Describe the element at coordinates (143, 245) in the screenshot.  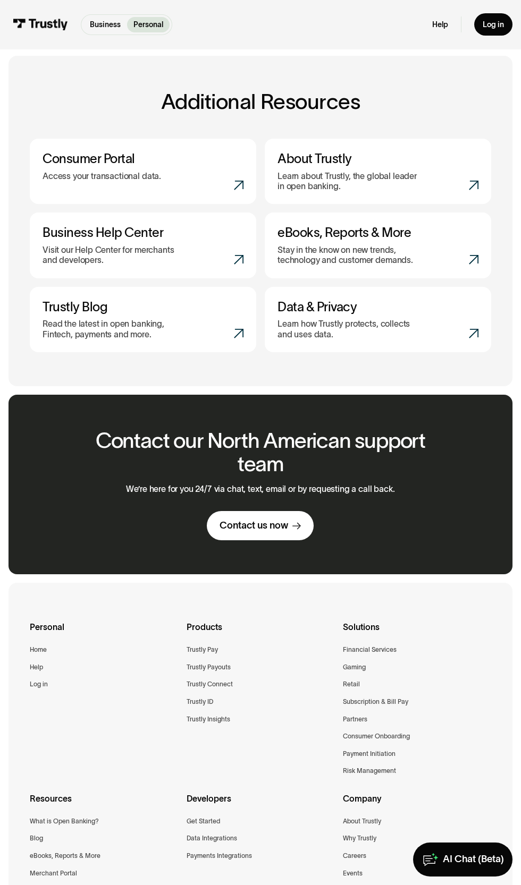
I see `a: Business Help CenterVisit our Help Center for merchants and developers.` at that location.